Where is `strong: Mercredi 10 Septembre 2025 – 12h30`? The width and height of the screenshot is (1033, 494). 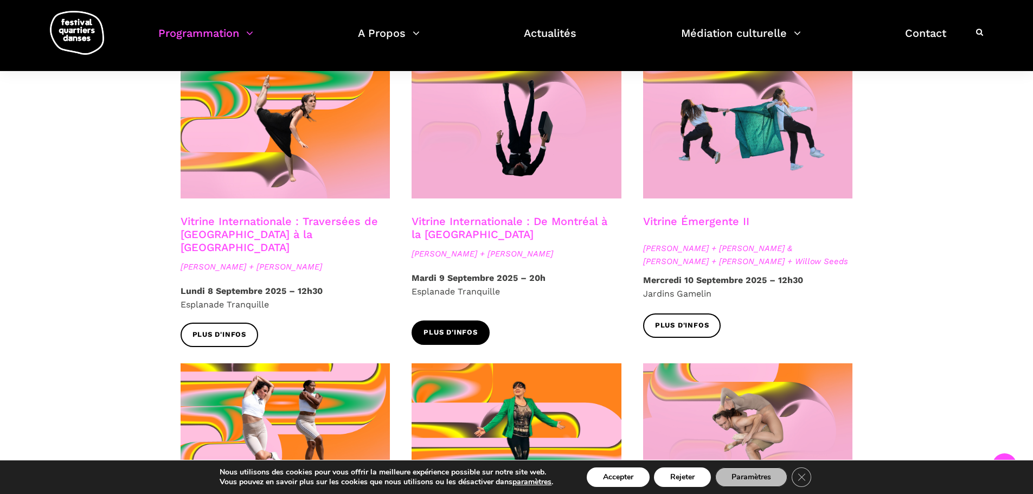
strong: Mercredi 10 Septembre 2025 – 12h30 is located at coordinates (723, 280).